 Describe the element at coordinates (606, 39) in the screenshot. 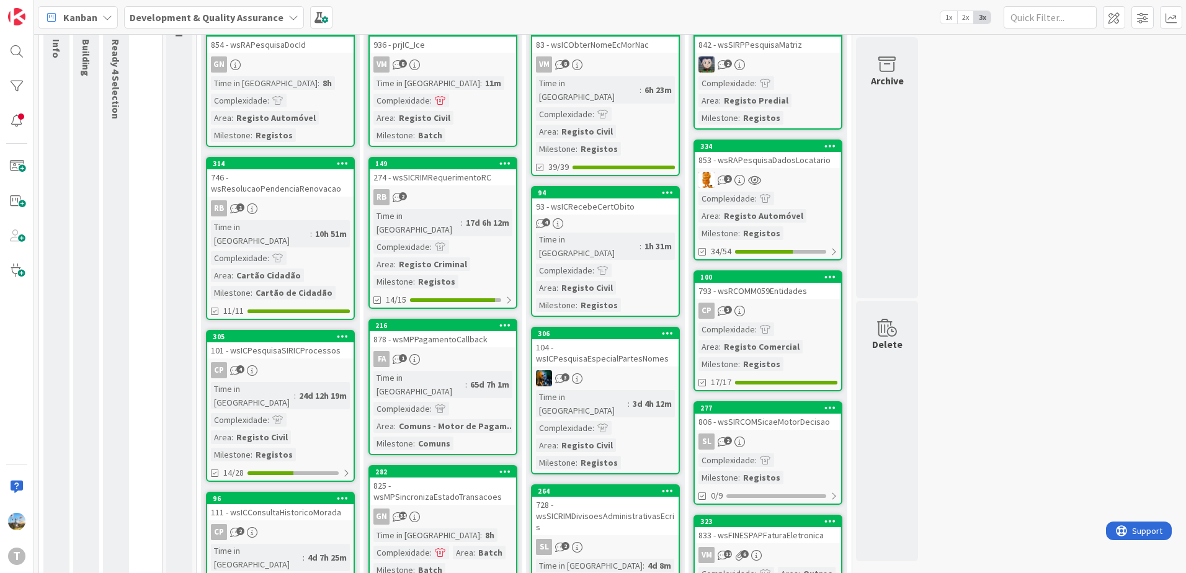

I see `div: 30083 - wsICObterNomeEcMorNac` at that location.